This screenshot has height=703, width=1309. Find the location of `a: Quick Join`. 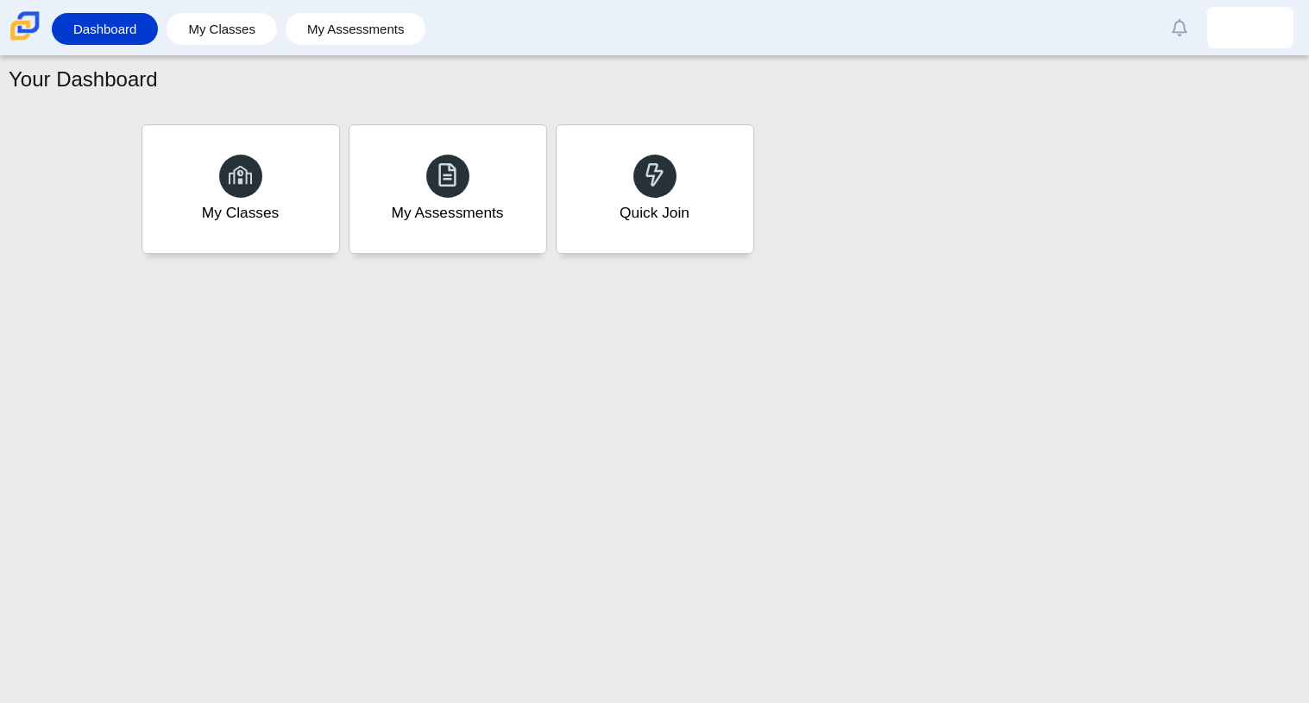

a: Quick Join is located at coordinates (655, 189).